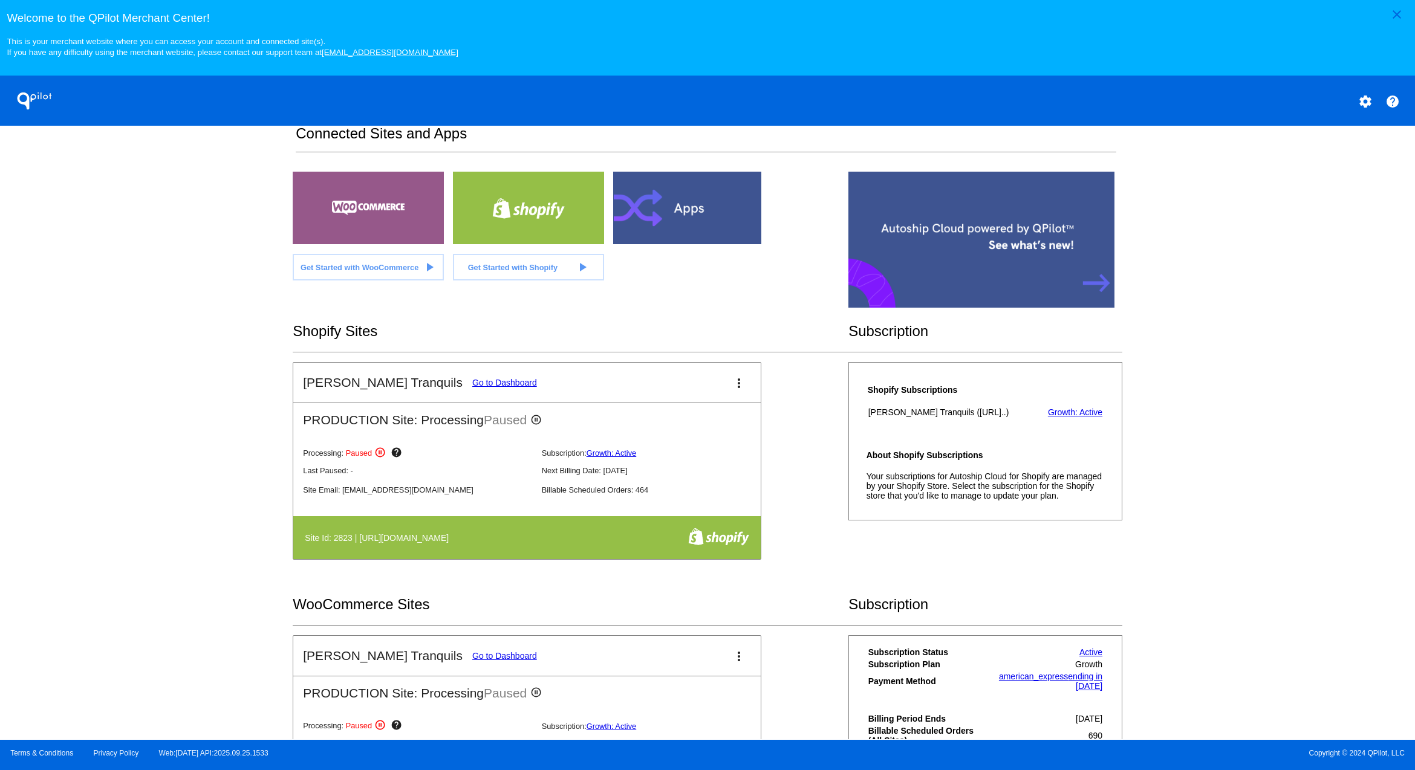 The height and width of the screenshot is (770, 1415). I want to click on th: Subscription Plan, so click(925, 665).